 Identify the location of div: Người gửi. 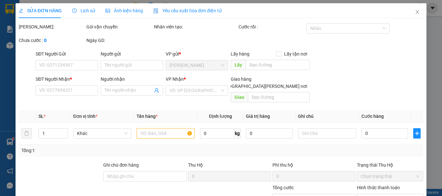
(132, 54).